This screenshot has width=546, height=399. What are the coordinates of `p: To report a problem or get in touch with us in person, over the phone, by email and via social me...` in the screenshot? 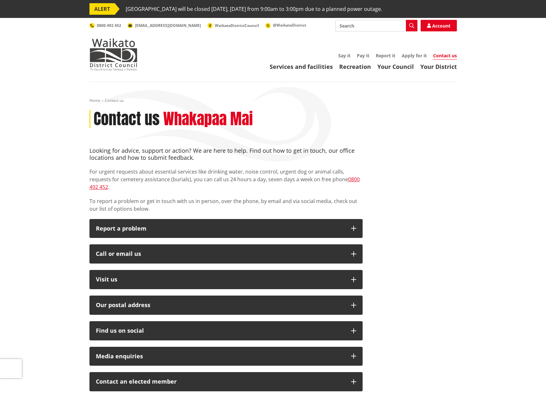 It's located at (226, 205).